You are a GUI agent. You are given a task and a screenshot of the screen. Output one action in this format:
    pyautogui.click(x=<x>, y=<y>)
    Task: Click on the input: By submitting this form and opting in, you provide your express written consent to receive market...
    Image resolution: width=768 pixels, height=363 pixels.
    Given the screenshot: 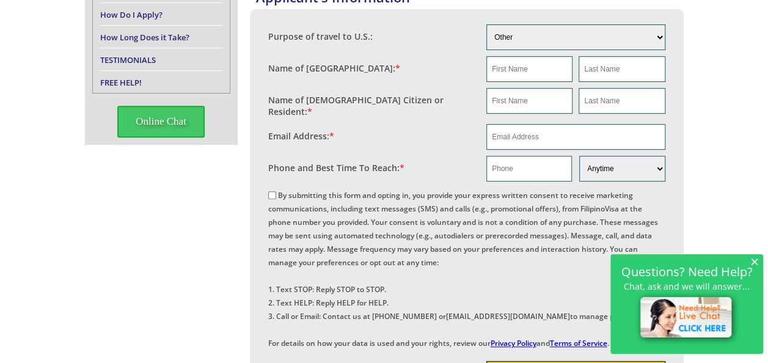 What is the action you would take?
    pyautogui.click(x=272, y=195)
    